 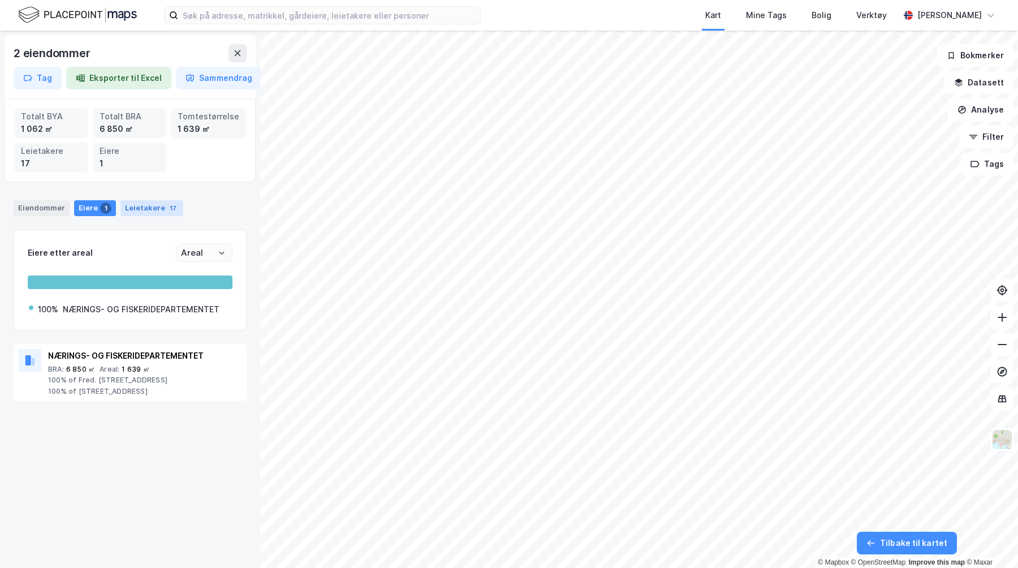 I want to click on a: Mapbox, so click(x=833, y=562).